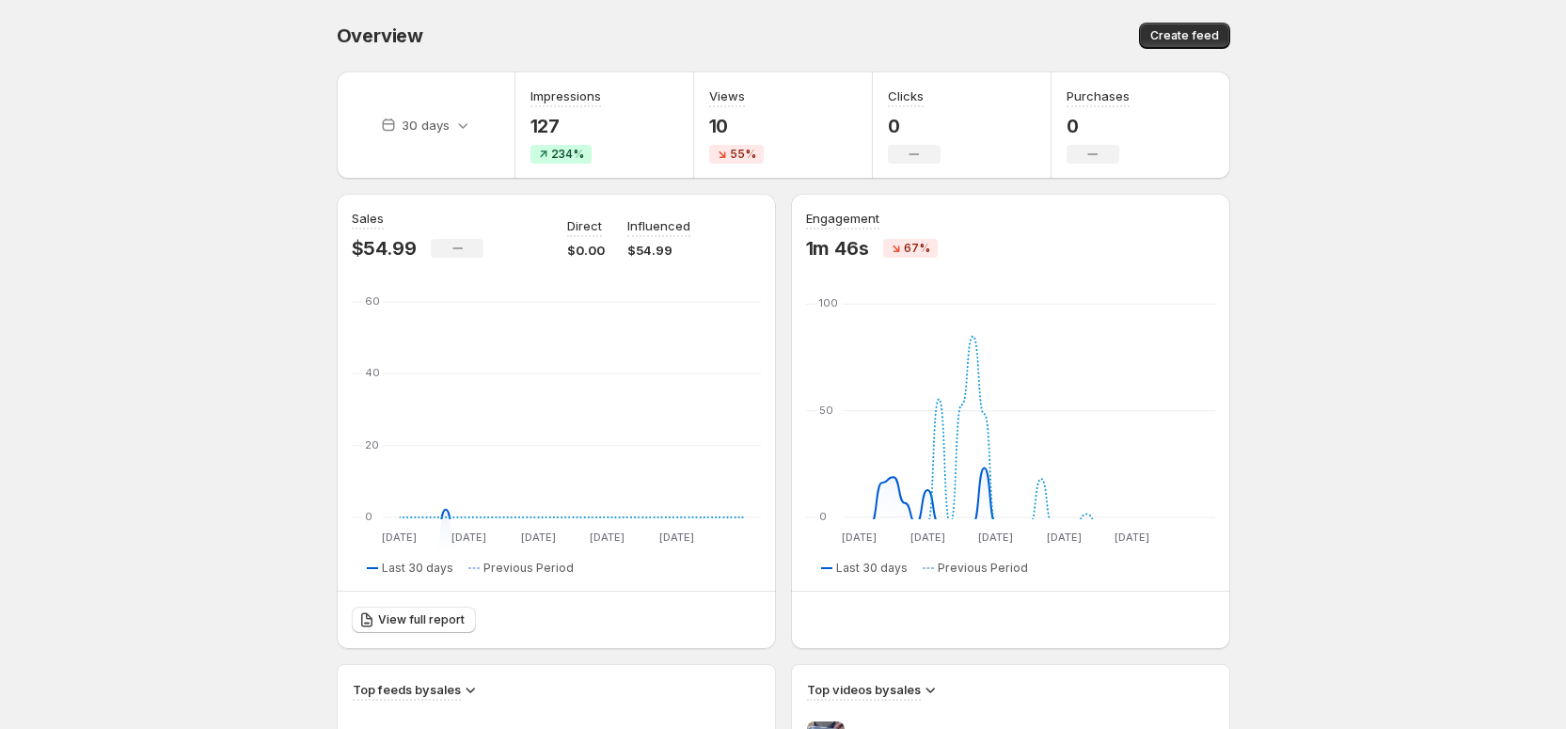 This screenshot has width=1566, height=729. What do you see at coordinates (1098, 96) in the screenshot?
I see `h3: Purchases` at bounding box center [1098, 96].